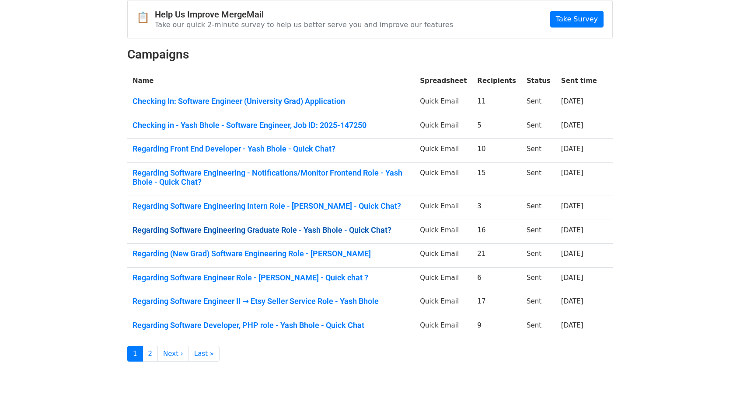 The height and width of the screenshot is (407, 740). I want to click on a: Checking in - Yash Bhole - Software Engineer, Job ID: 2025-147250, so click(271, 125).